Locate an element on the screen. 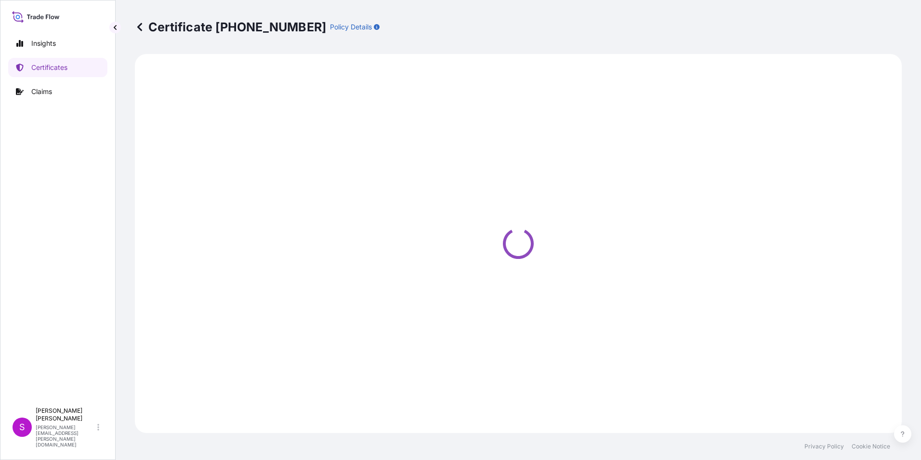 The height and width of the screenshot is (460, 921). p: Policy Details is located at coordinates (351, 27).